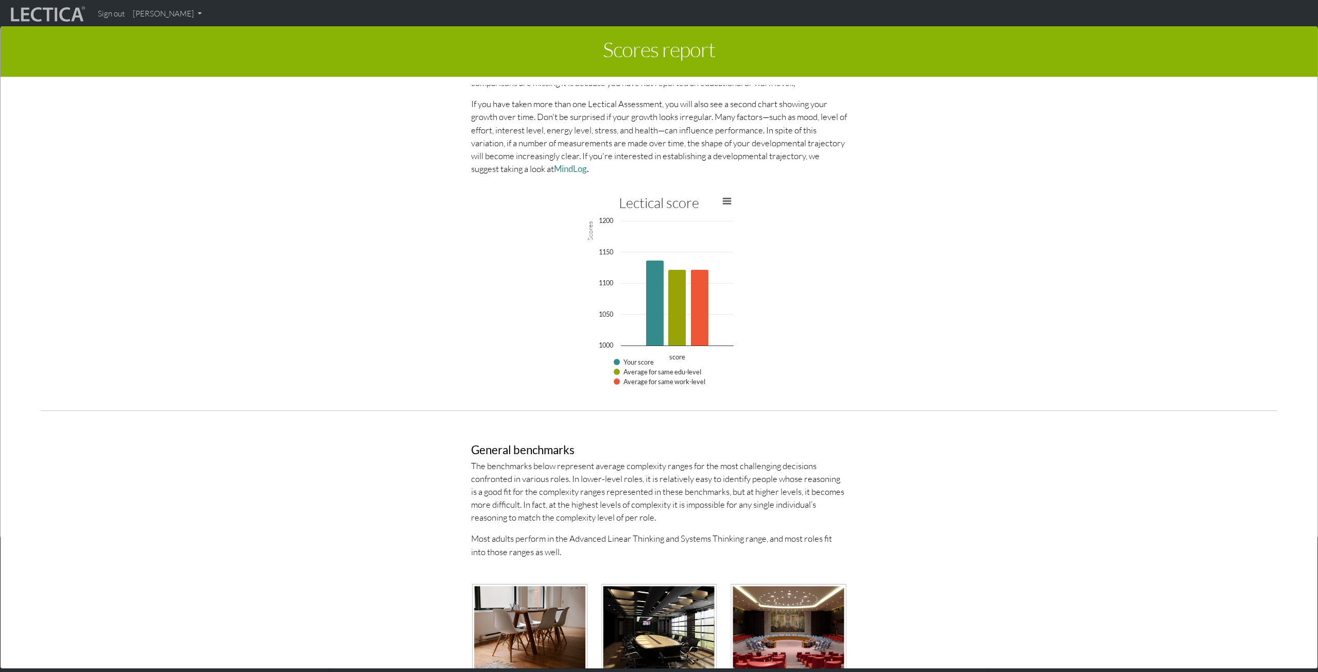  I want to click on path: score, 1,122 points. Average for same work-level., so click(700, 308).